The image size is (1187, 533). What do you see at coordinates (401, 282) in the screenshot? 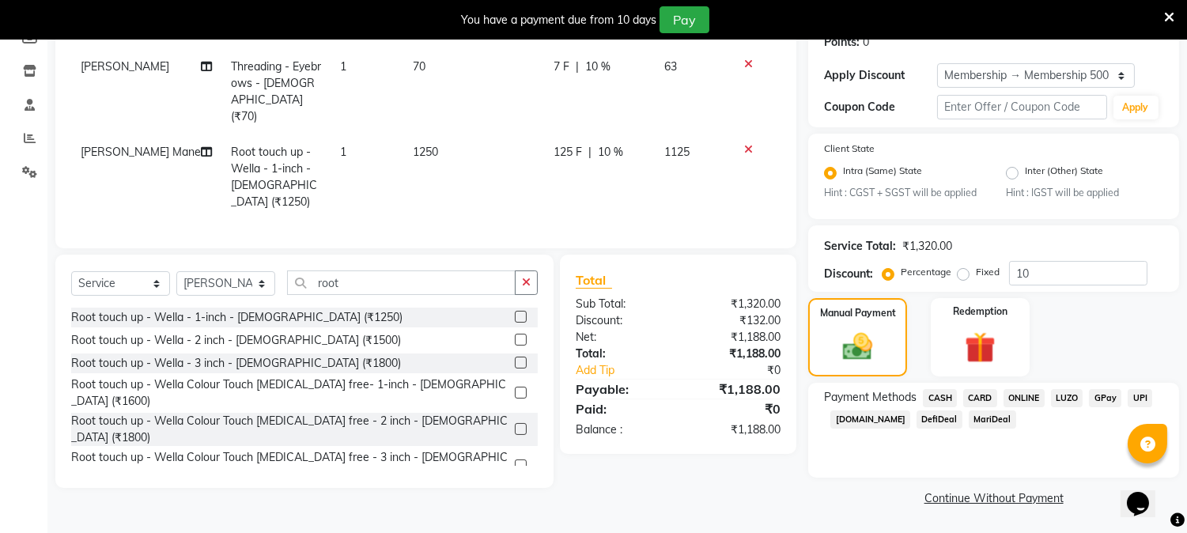
I see `input: Search or Scan` at bounding box center [401, 282].